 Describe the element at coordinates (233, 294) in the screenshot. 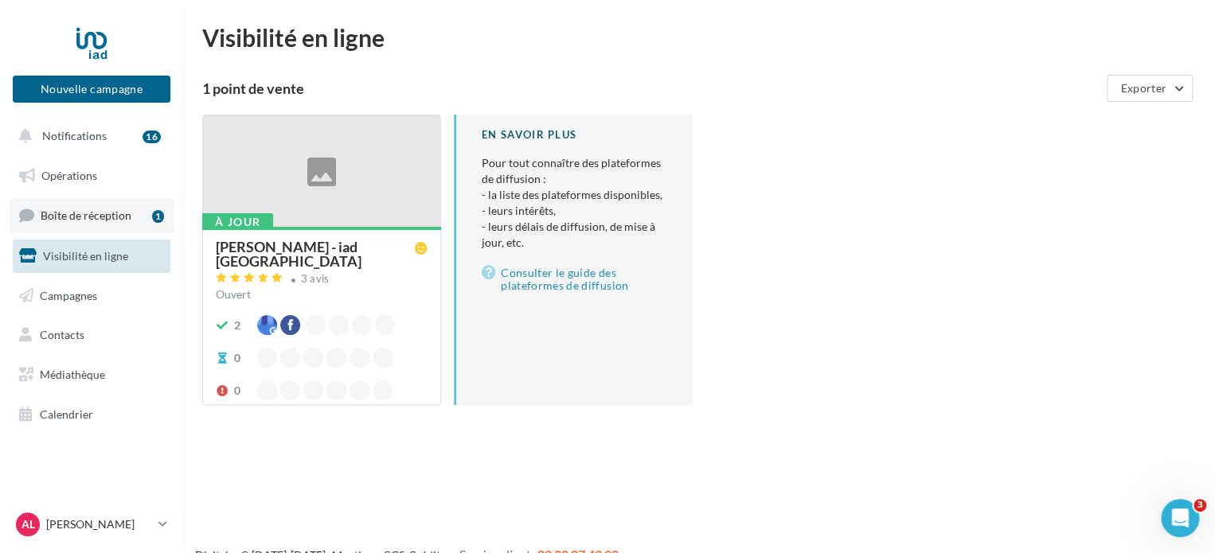

I see `span: Ouvert` at that location.